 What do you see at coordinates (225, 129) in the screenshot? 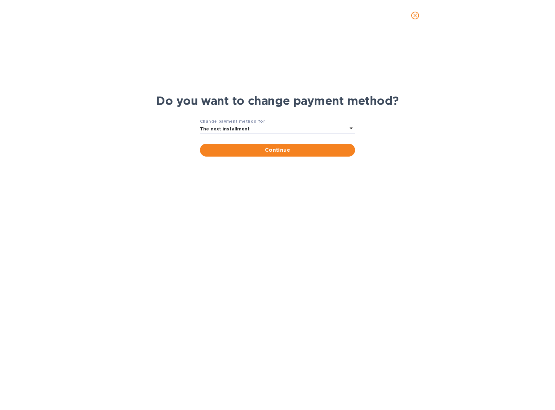
I see `b: The next installment` at bounding box center [225, 129].